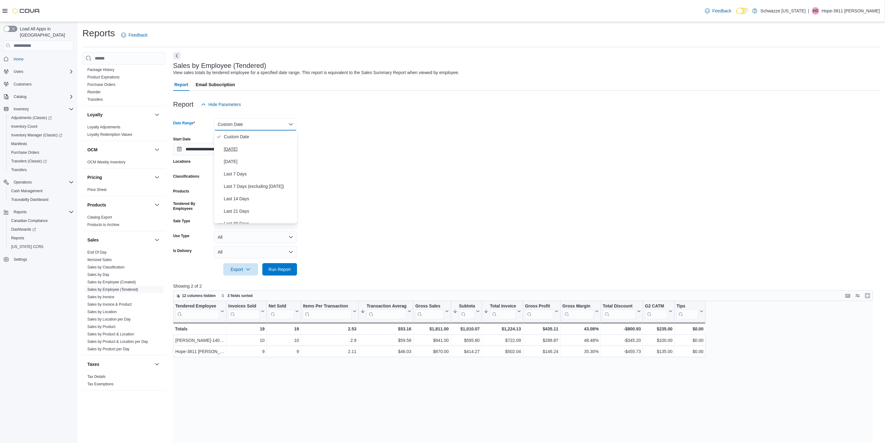 The image size is (885, 443). Describe the element at coordinates (39, 259) in the screenshot. I see `button: Settings` at that location.